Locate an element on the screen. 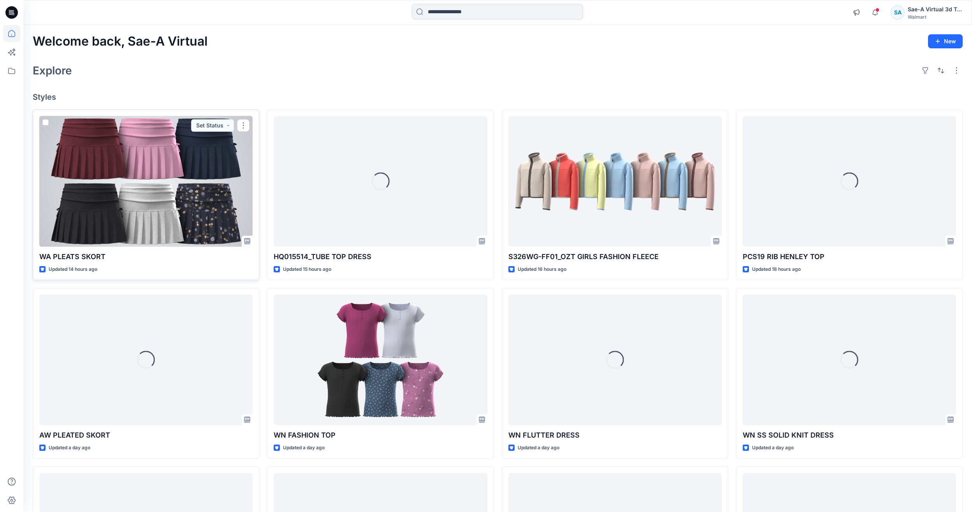 The height and width of the screenshot is (512, 972). p: Updated 14 hours ago is located at coordinates (73, 269).